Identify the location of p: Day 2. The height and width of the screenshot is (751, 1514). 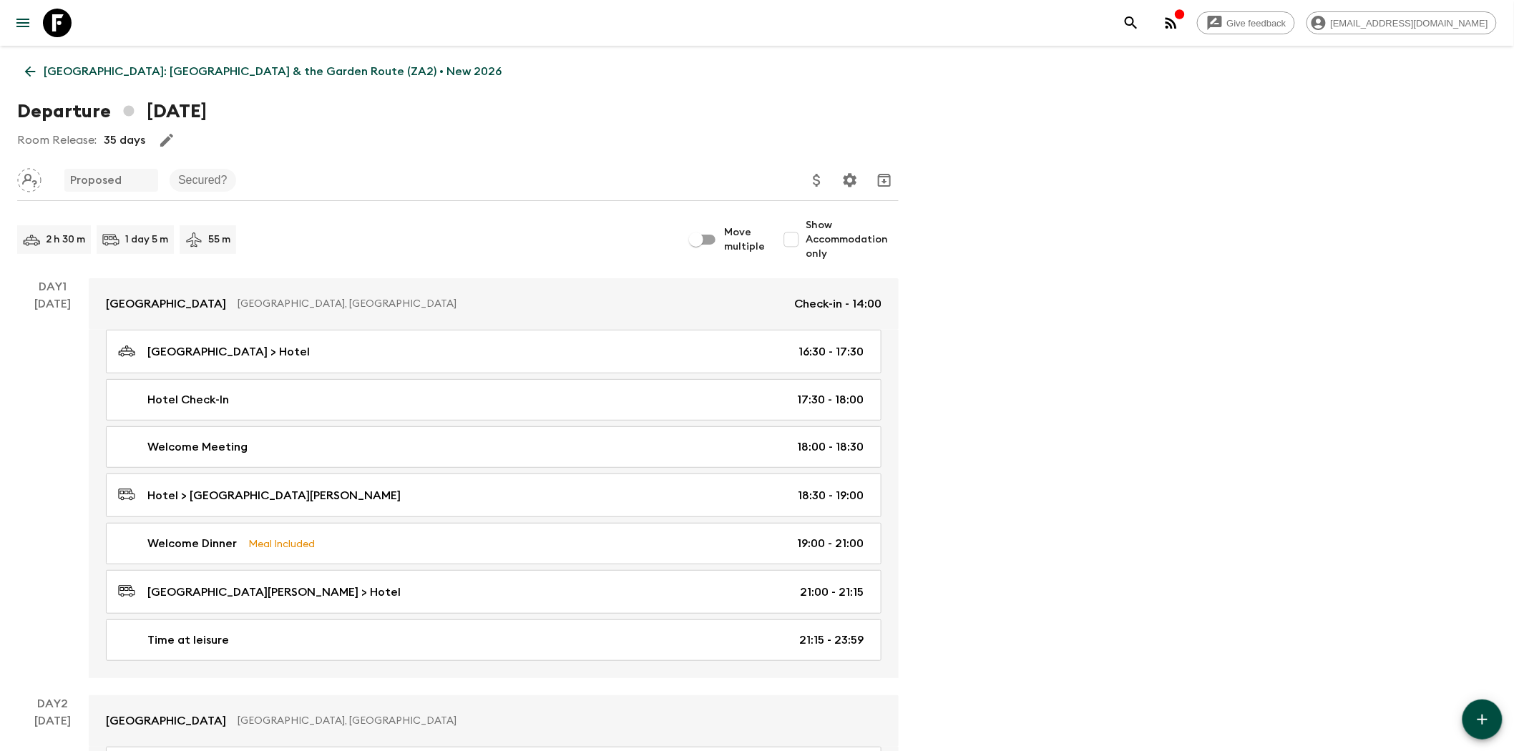
(53, 704).